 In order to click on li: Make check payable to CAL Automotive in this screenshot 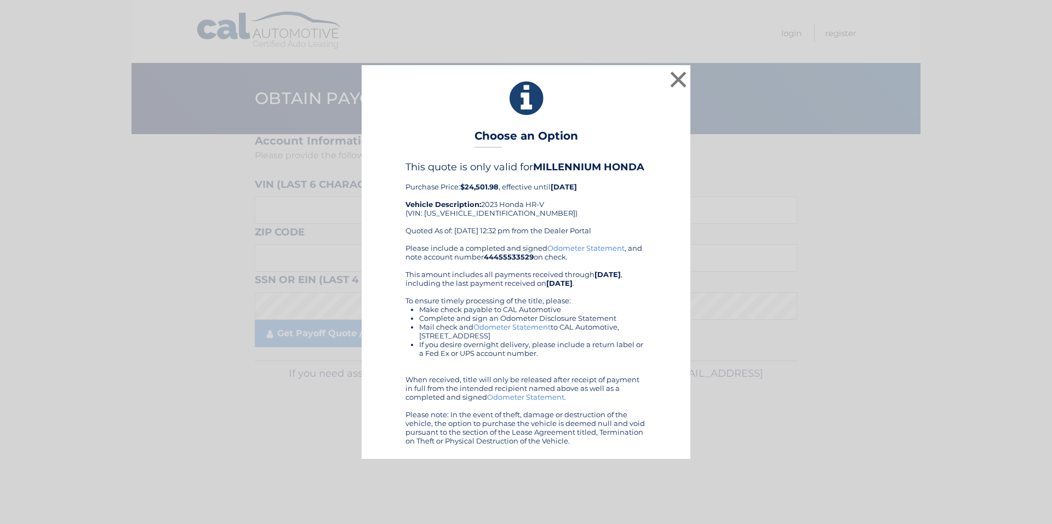, I will do `click(533, 310)`.